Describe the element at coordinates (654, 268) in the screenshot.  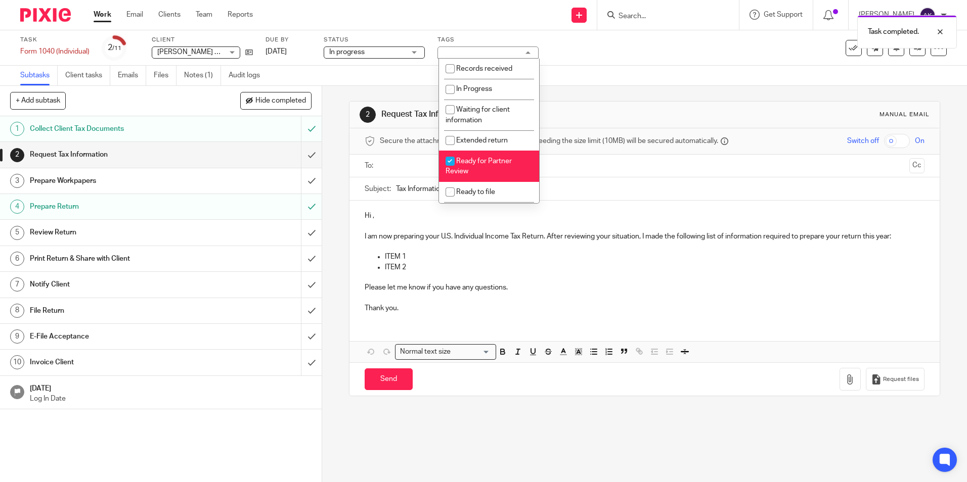
I see `p: ITEM 2` at that location.